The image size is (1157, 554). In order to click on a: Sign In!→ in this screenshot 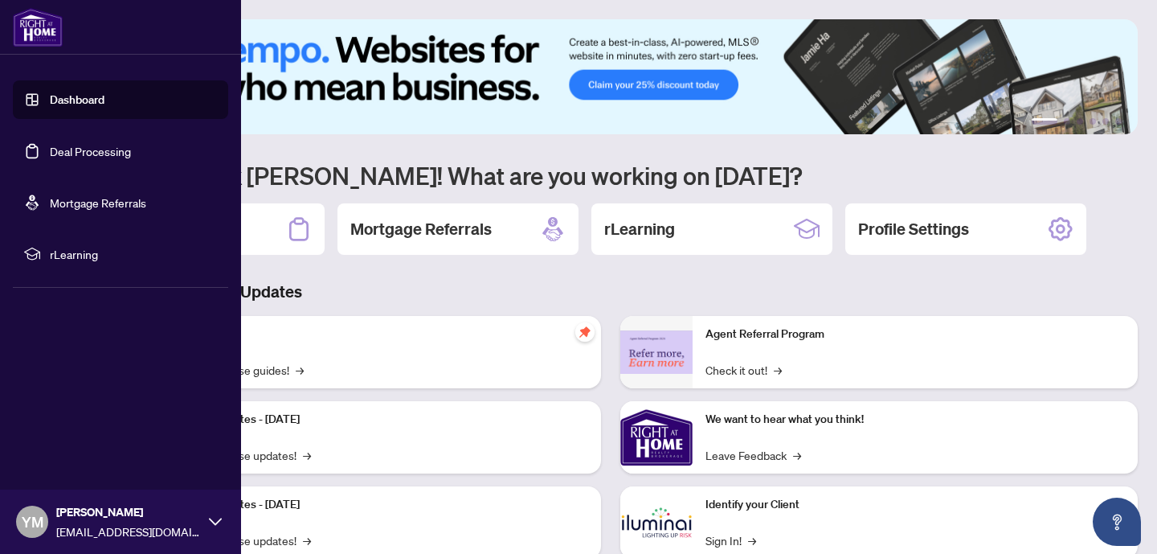, I will do `click(730, 540)`.